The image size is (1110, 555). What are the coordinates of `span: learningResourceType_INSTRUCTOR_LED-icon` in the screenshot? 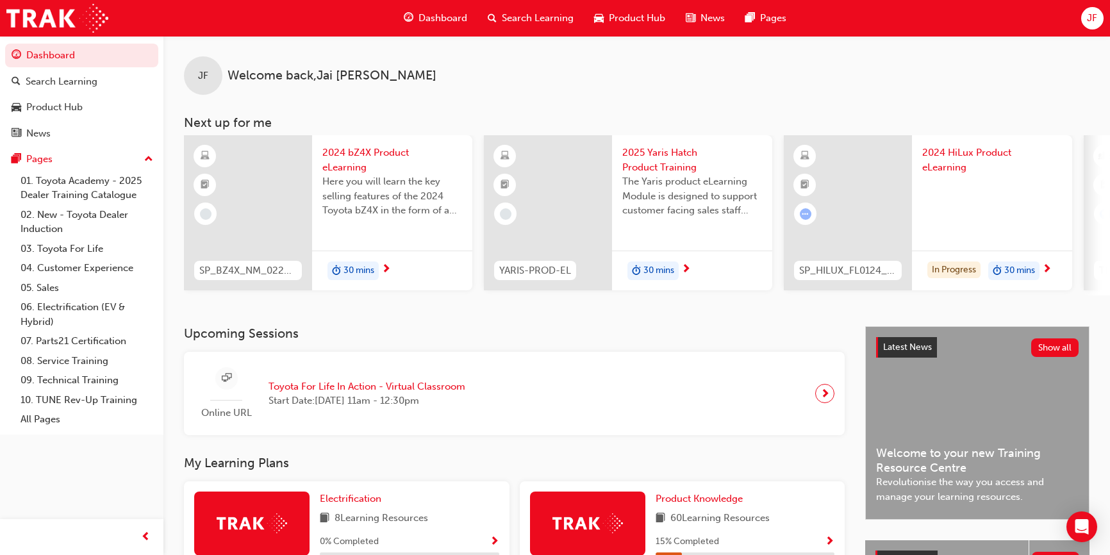 It's located at (1104, 156).